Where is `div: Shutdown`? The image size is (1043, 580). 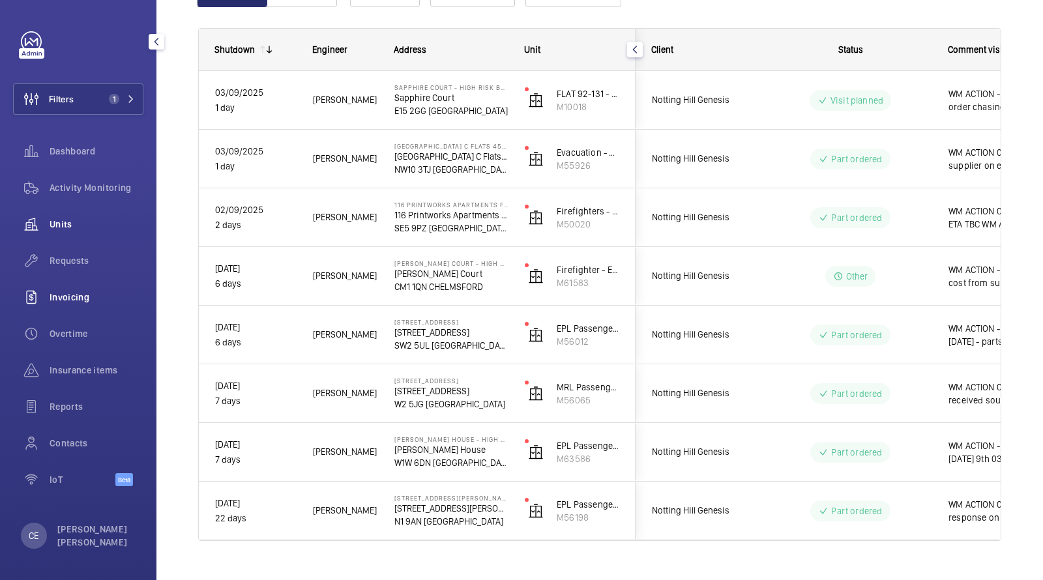 div: Shutdown is located at coordinates (235, 50).